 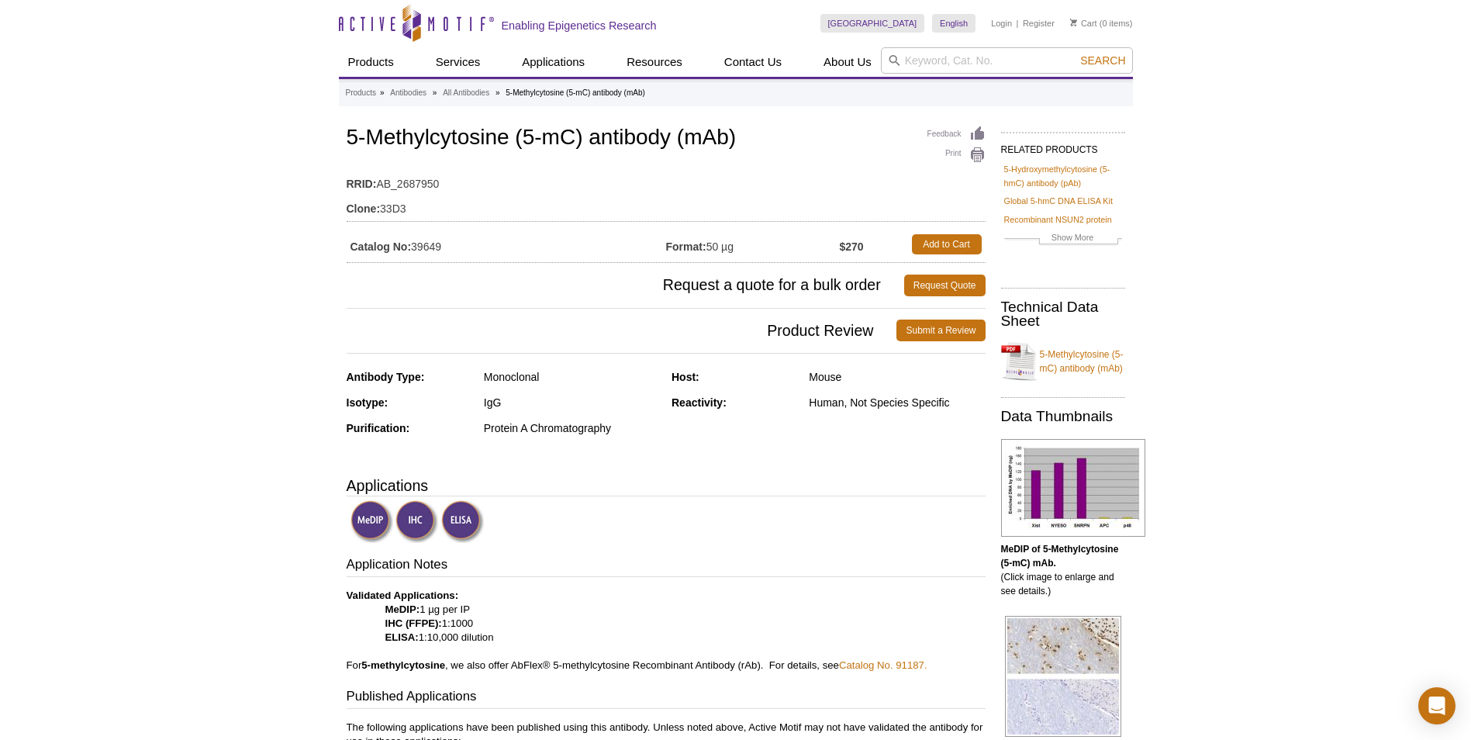 I want to click on td: AB_2687950, so click(x=666, y=180).